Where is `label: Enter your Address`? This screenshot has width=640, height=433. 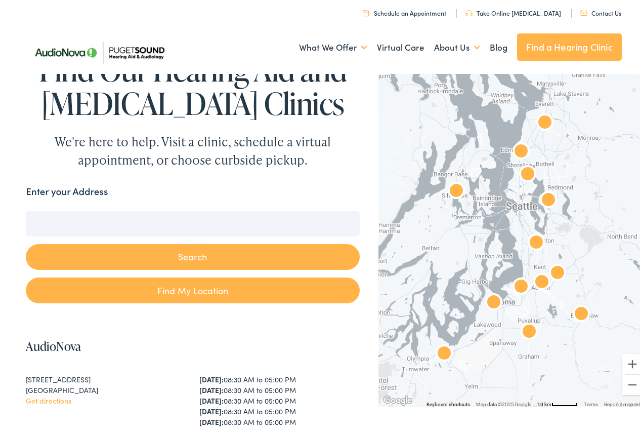 label: Enter your Address is located at coordinates (67, 189).